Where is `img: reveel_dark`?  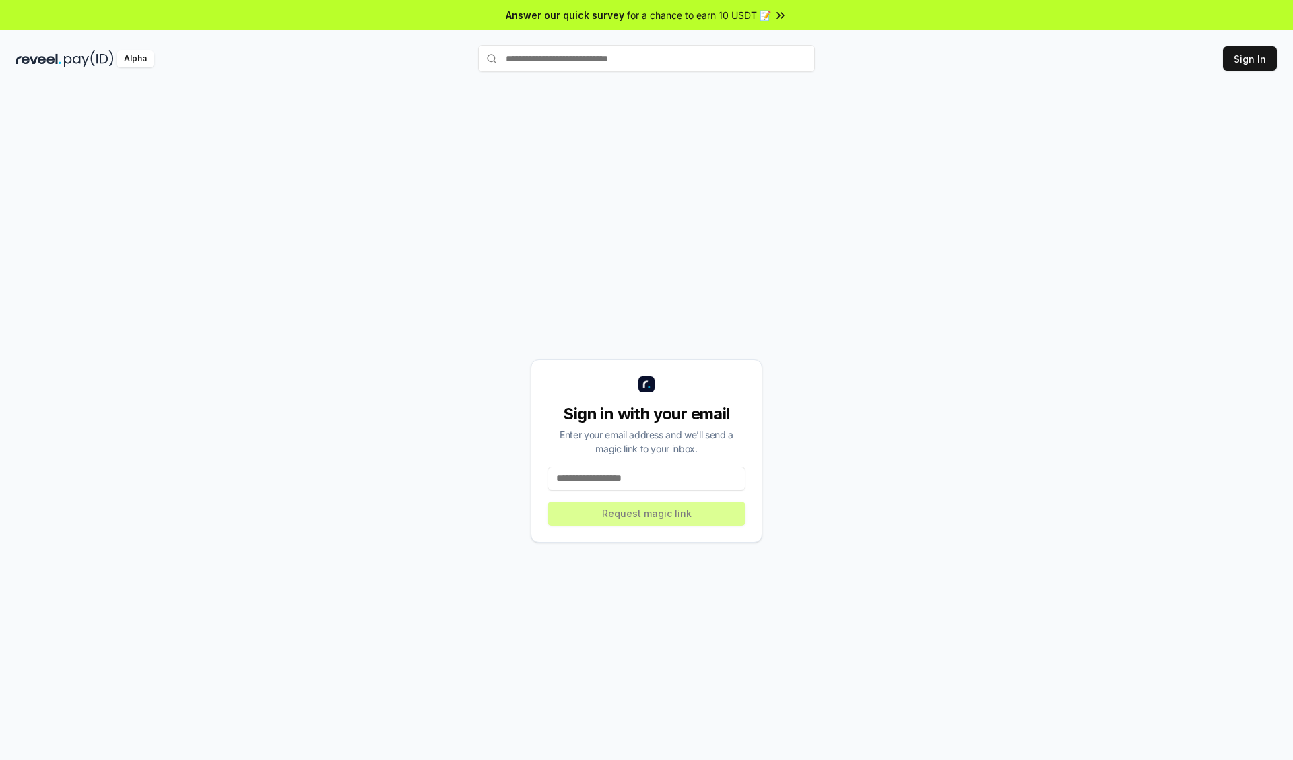
img: reveel_dark is located at coordinates (38, 59).